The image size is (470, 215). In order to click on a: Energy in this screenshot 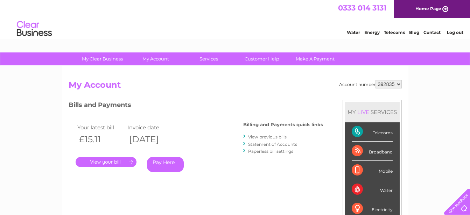, I will do `click(372, 32)`.